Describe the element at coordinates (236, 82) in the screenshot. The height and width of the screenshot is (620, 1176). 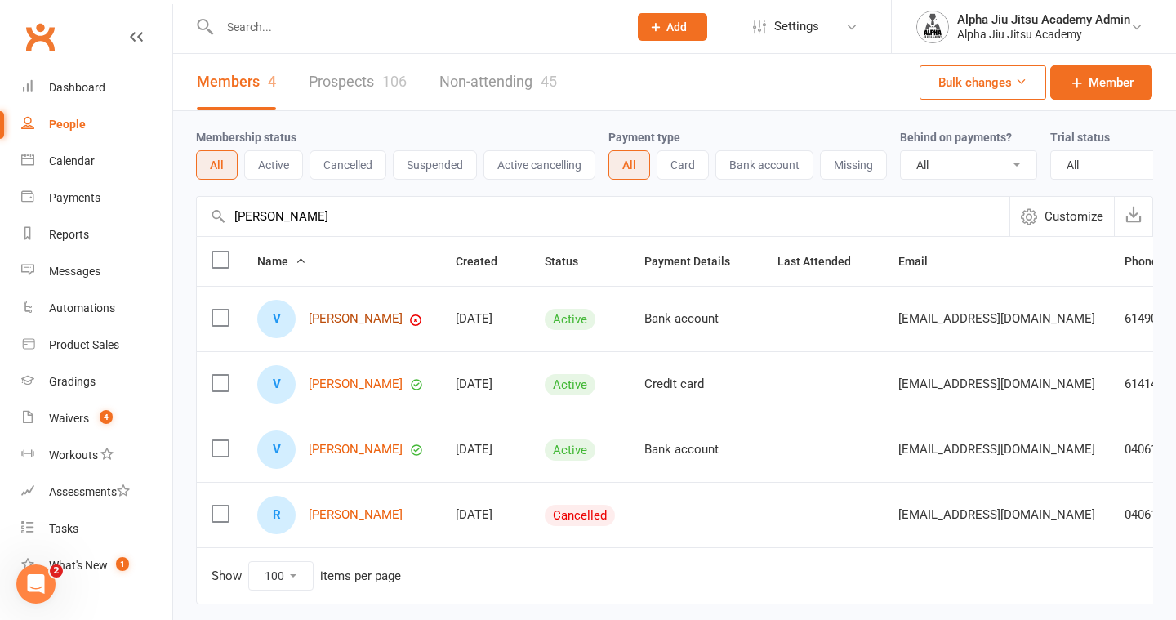
I see `a: Members4` at that location.